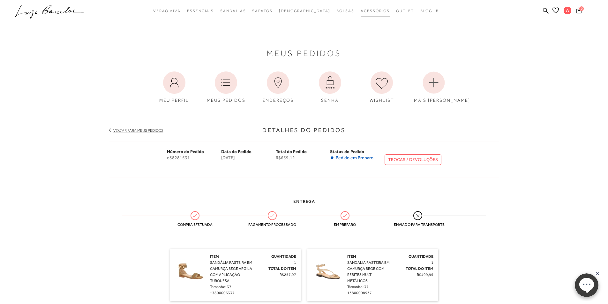  Describe the element at coordinates (418, 225) in the screenshot. I see `span: Enviado para transporte` at that location.